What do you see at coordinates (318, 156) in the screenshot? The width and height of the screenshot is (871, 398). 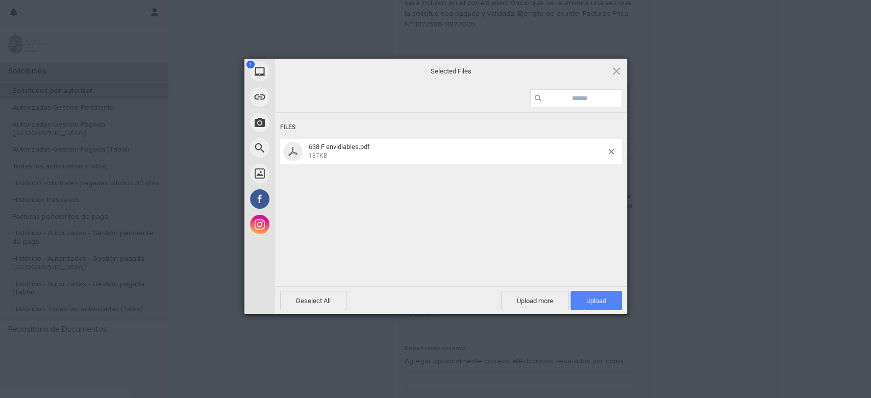 I see `span: 187KB` at bounding box center [318, 156].